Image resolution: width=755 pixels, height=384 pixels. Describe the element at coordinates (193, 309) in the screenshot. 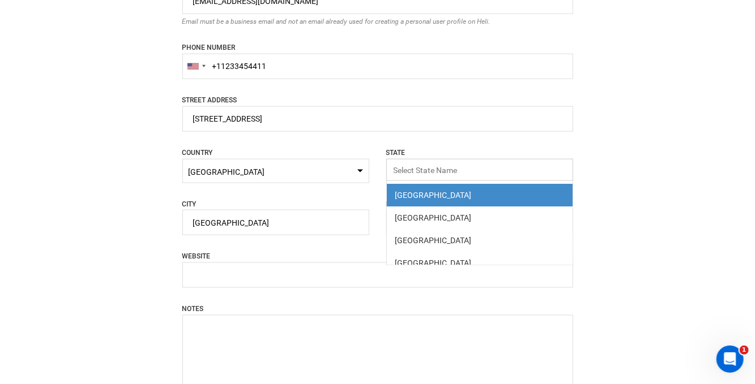

I see `label: NOTES` at that location.